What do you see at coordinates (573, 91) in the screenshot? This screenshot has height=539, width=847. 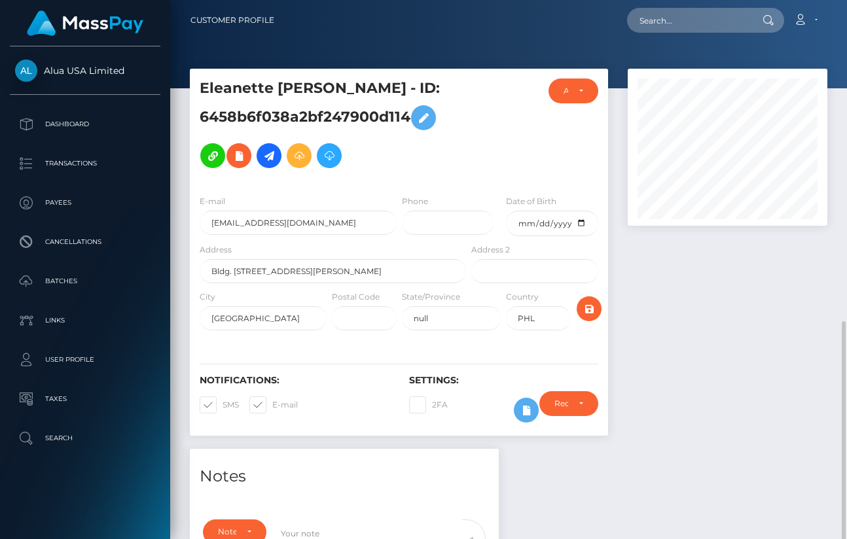 I see `button: ACTIVE` at bounding box center [573, 91].